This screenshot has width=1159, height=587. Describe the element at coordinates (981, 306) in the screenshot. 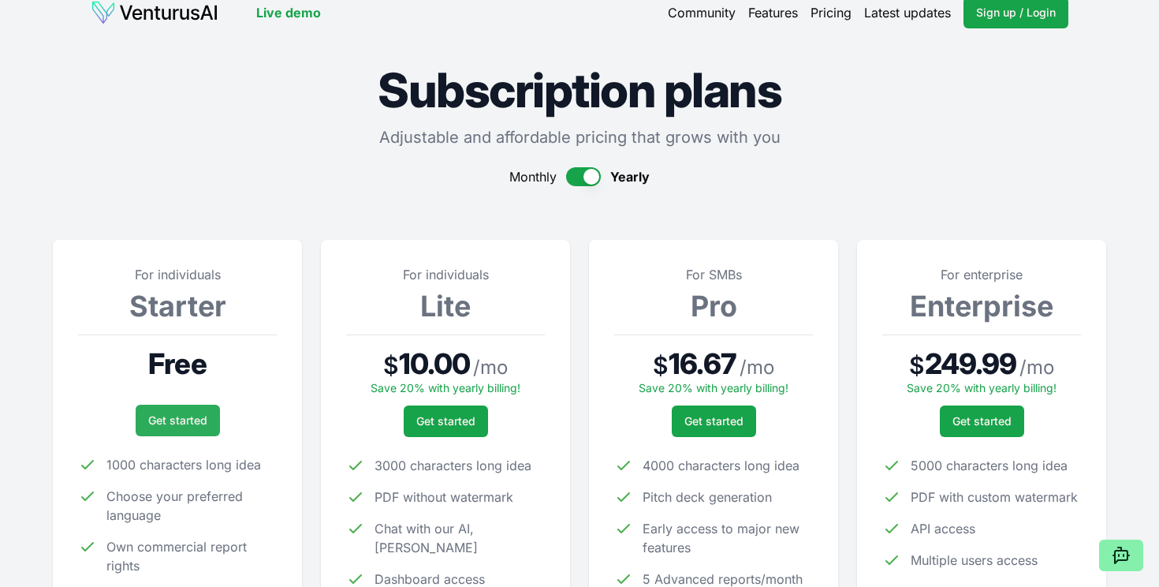

I see `h3: Enterprise` at that location.